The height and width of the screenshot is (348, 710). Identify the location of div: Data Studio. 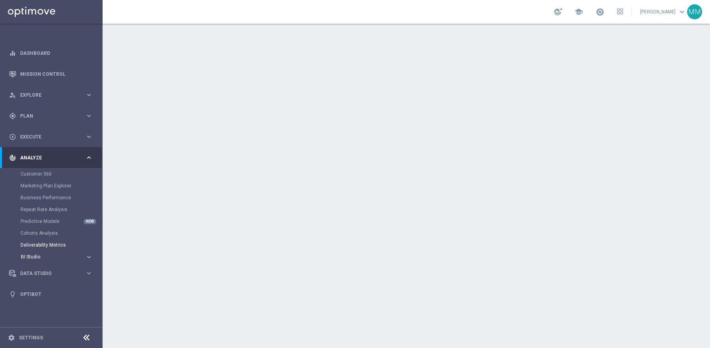
(47, 273).